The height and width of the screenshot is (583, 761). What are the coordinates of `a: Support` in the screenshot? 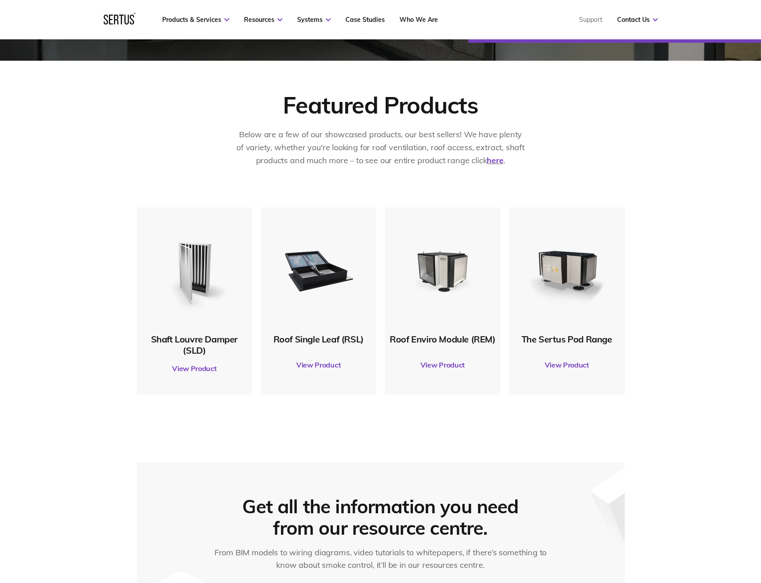 It's located at (591, 20).